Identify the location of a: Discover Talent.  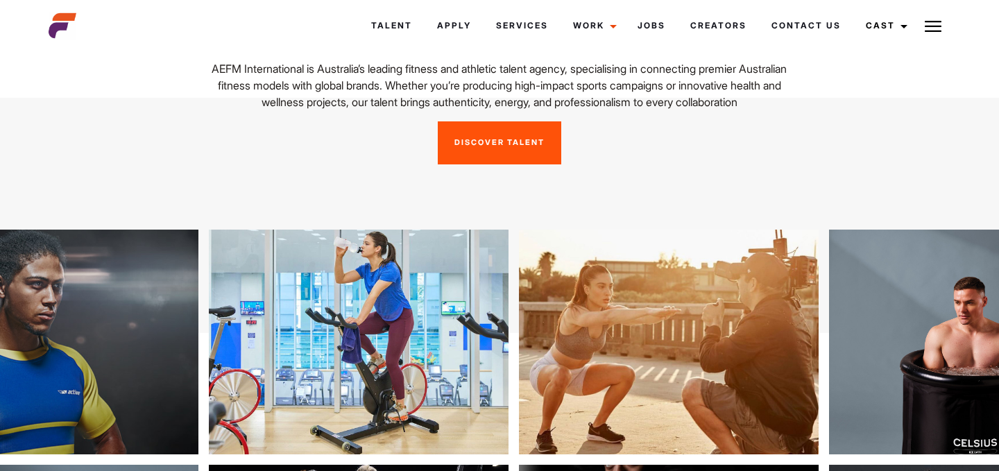
(500, 143).